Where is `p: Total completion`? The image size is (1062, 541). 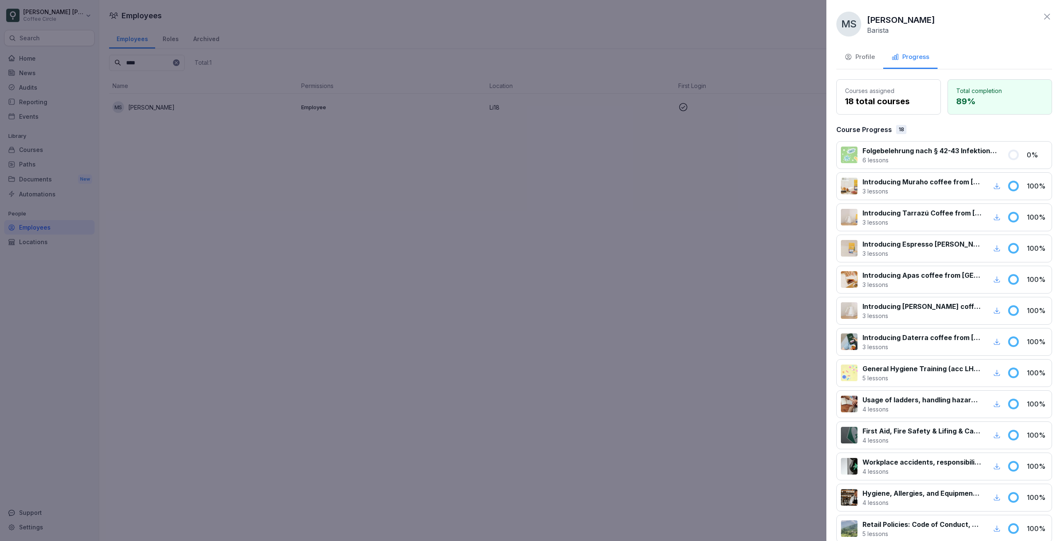 p: Total completion is located at coordinates (1000, 90).